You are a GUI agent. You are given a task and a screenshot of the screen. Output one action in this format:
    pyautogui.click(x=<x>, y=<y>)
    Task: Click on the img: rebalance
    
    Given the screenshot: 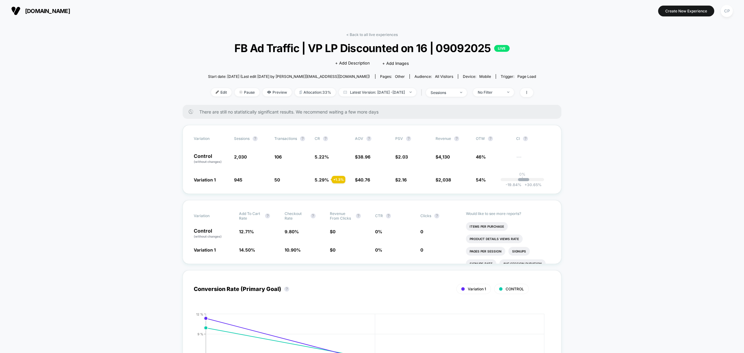 What is the action you would take?
    pyautogui.click(x=301, y=92)
    